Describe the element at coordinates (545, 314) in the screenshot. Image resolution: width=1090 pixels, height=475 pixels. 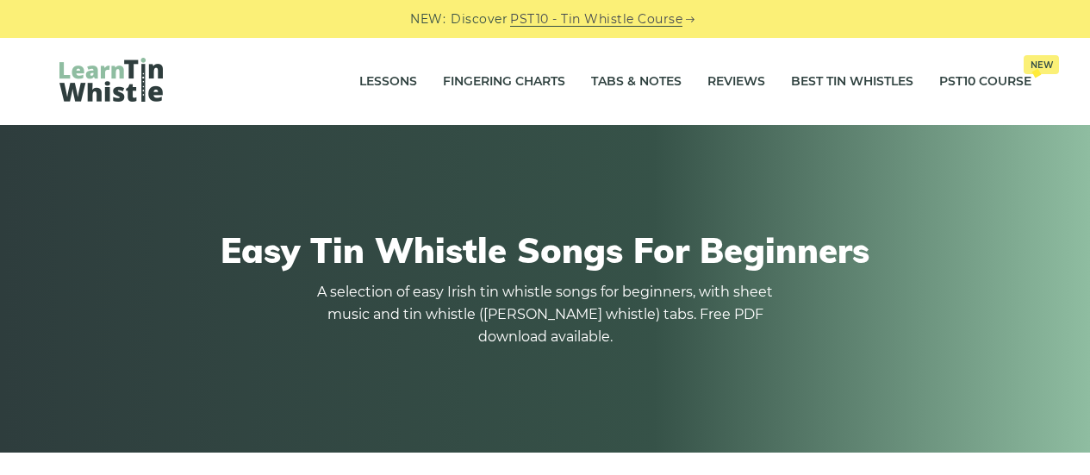
I see `p: A selection of easy Irish tin whistle songs for beginners, with sheet music and tin whistle ([PER...` at that location.